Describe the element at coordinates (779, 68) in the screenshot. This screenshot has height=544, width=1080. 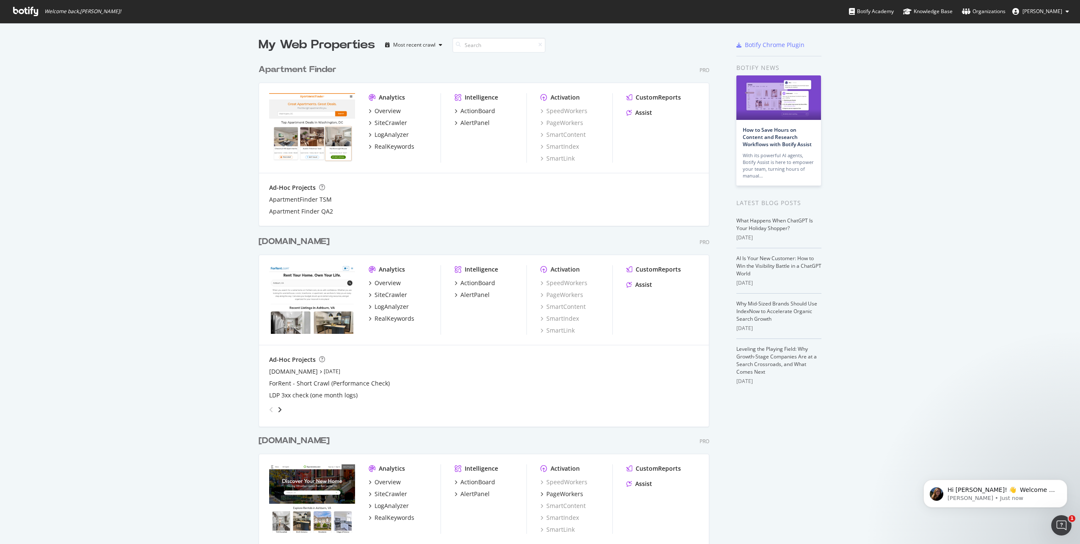
I see `div: Botify news` at that location.